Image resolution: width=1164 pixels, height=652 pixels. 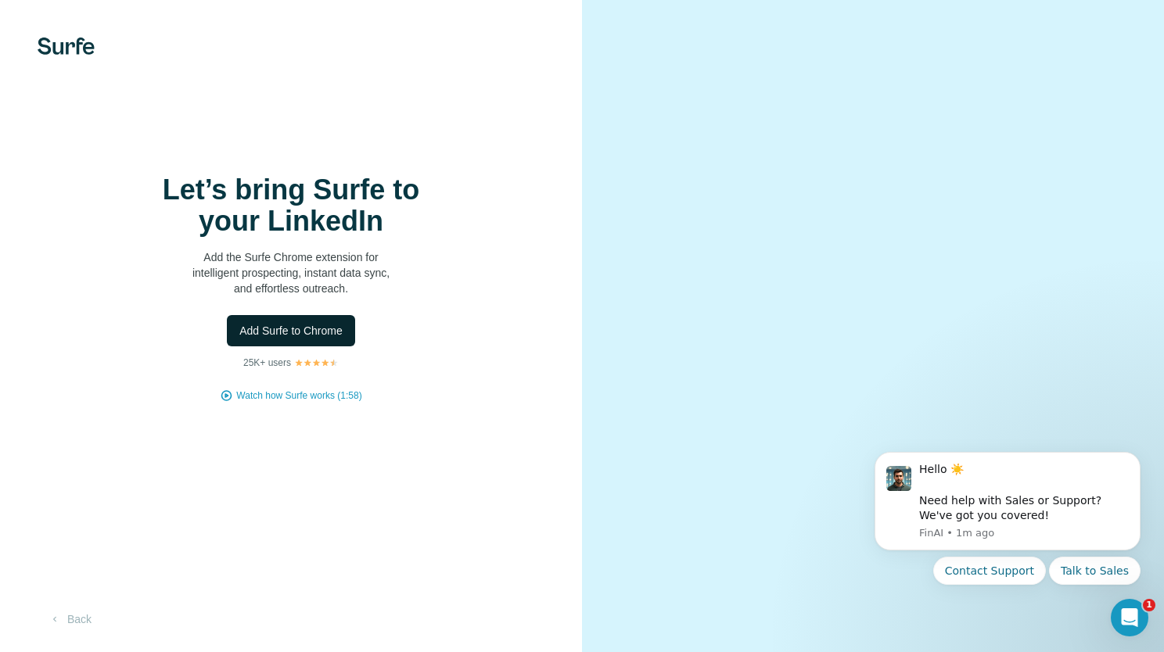 What do you see at coordinates (138, 138) in the screenshot?
I see `button: Quick reply: Contact Support` at bounding box center [138, 138].